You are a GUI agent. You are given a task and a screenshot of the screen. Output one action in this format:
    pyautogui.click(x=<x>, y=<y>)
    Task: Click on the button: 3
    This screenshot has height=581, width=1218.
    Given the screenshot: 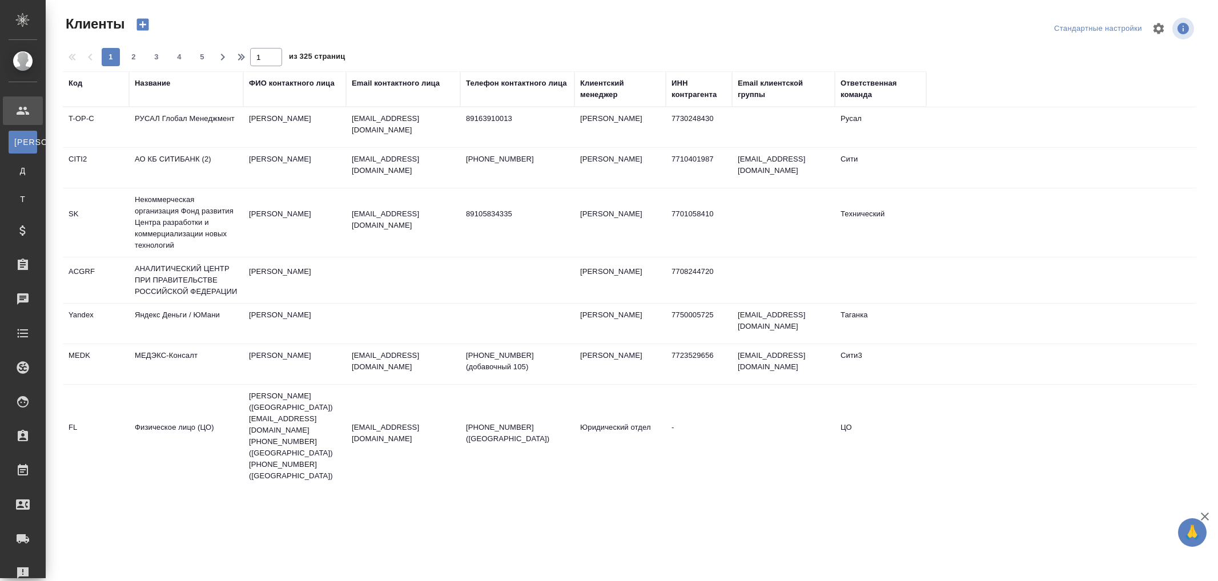 What is the action you would take?
    pyautogui.click(x=156, y=57)
    